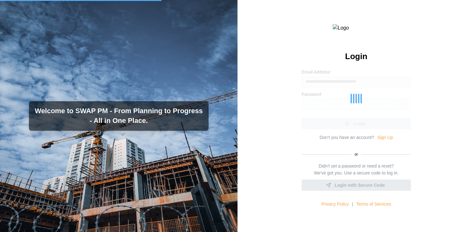  Describe the element at coordinates (347, 138) in the screenshot. I see `div: Don’t you have an account?` at that location.